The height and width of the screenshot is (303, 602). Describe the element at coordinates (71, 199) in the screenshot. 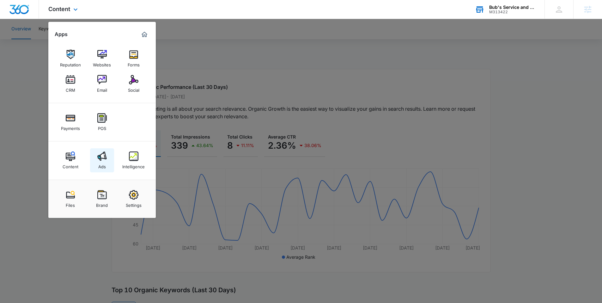

I see `a: Files` at that location.